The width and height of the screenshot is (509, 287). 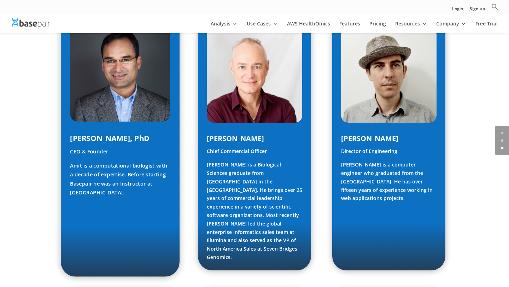 What do you see at coordinates (389, 154) in the screenshot?
I see `p: Director of Engineering` at bounding box center [389, 154].